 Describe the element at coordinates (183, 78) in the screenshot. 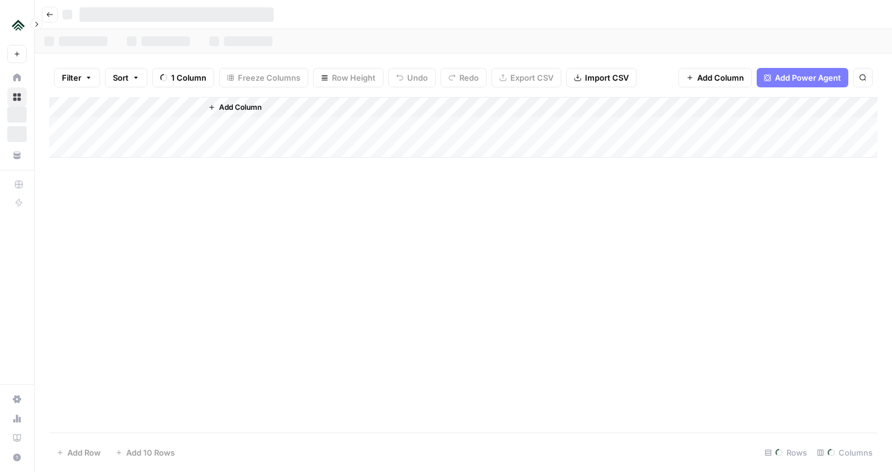

I see `button: 1 Column` at that location.